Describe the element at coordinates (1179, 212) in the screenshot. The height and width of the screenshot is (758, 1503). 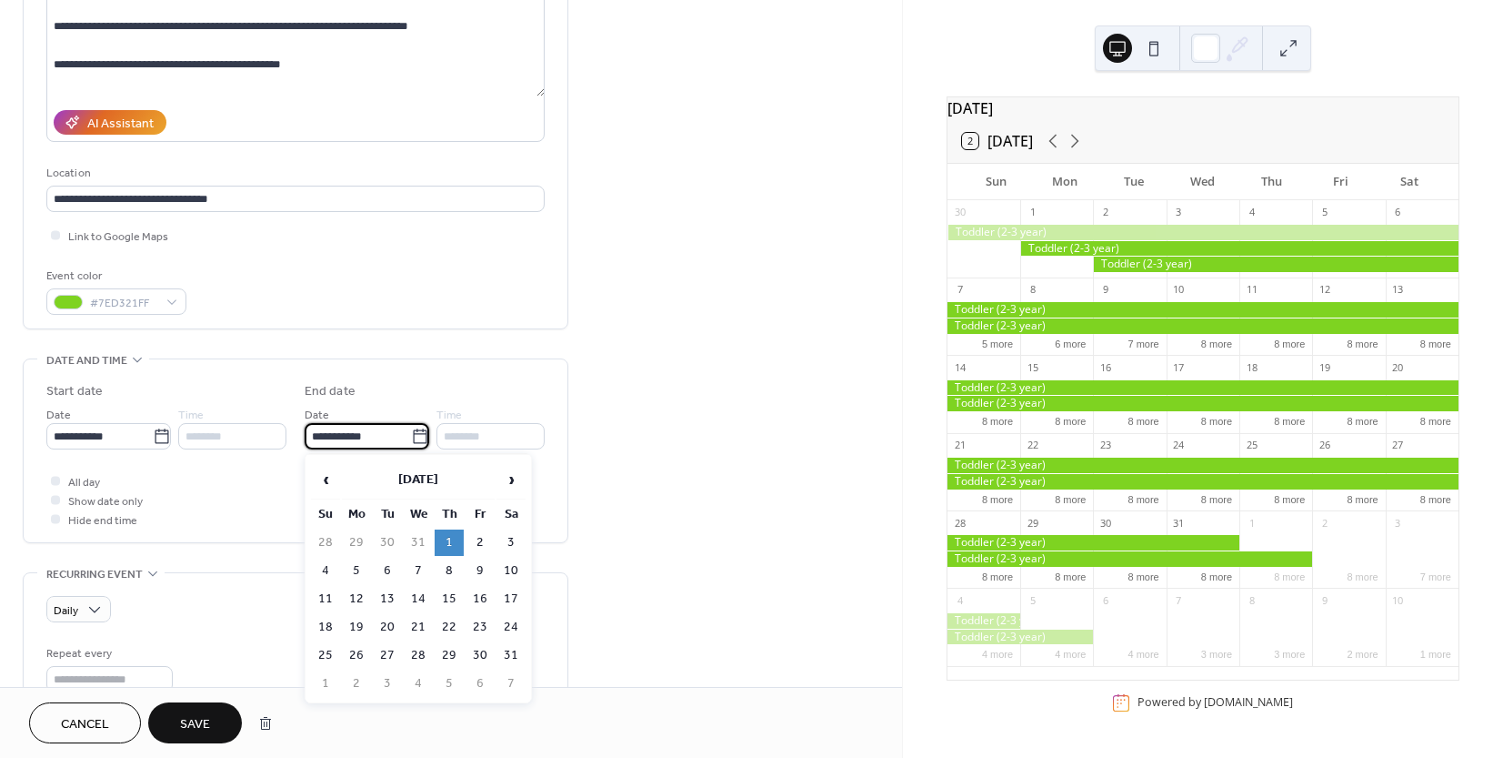
I see `div: 3` at that location.